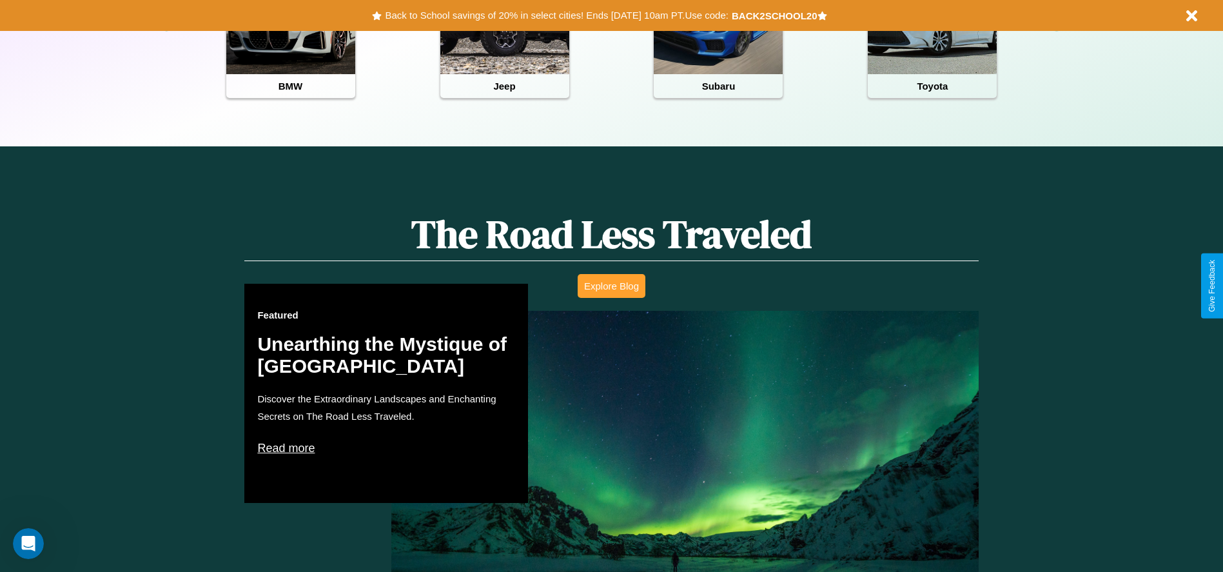  What do you see at coordinates (611, 286) in the screenshot?
I see `button: Explore Blog` at bounding box center [611, 286].